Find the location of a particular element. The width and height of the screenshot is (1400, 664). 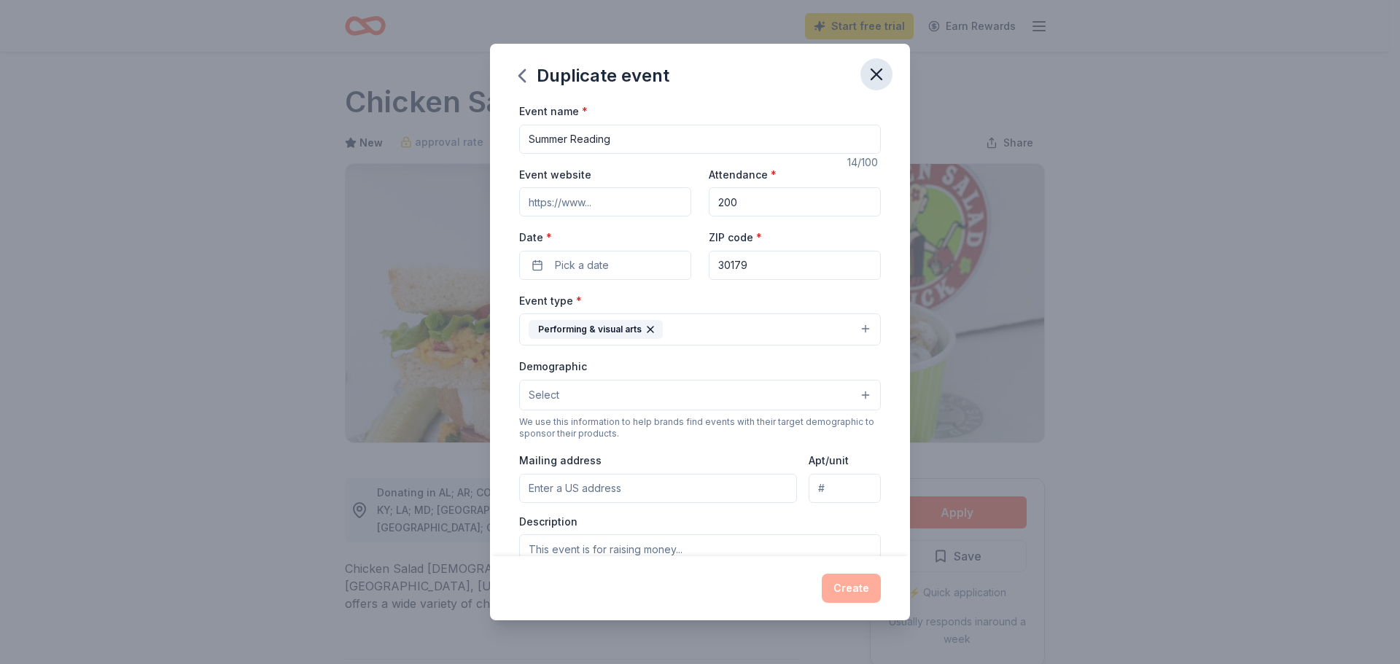

div: Performing & visual arts is located at coordinates (596, 329).